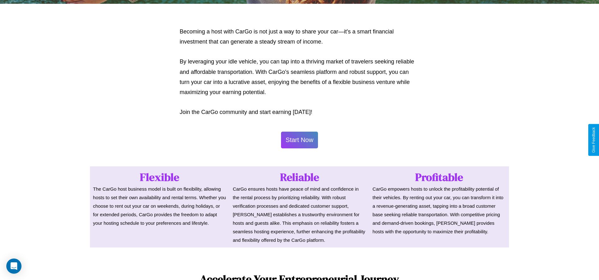  What do you see at coordinates (14, 266) in the screenshot?
I see `div: Open Intercom Messenger` at bounding box center [14, 266].